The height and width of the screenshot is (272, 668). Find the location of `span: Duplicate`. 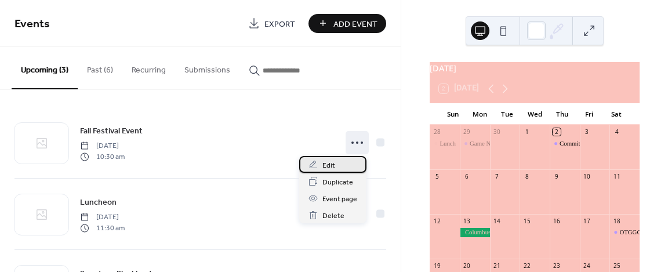

span: Duplicate is located at coordinates (337, 182).